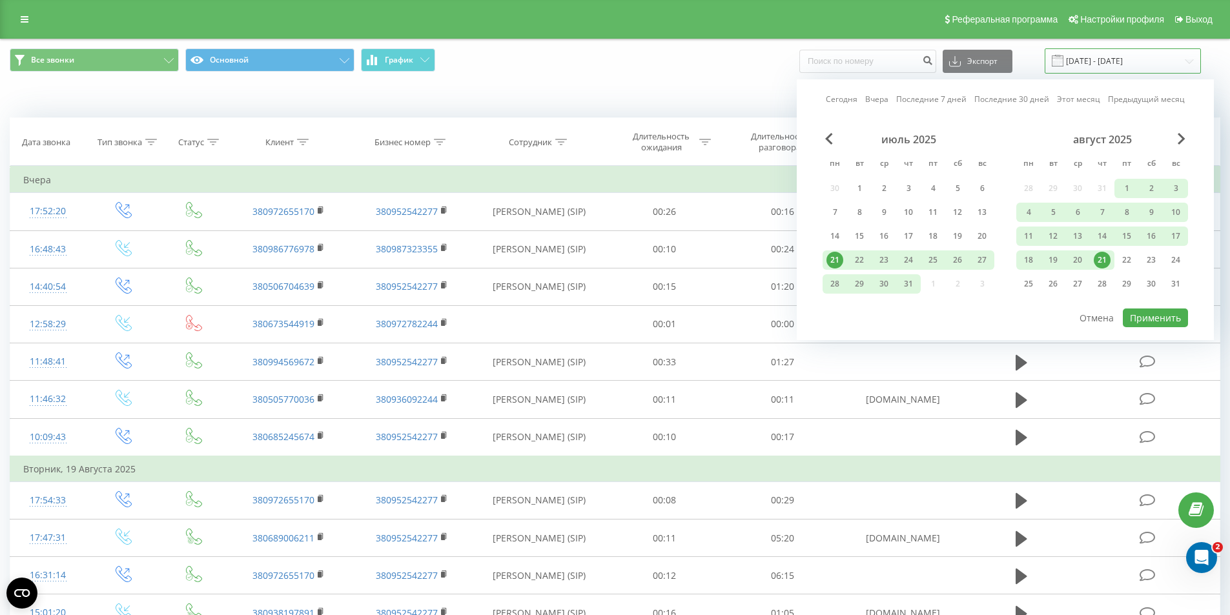 Image resolution: width=1230 pixels, height=615 pixels. What do you see at coordinates (835, 284) in the screenshot?
I see `div: пн 28 июля 2025 г.` at bounding box center [835, 284].